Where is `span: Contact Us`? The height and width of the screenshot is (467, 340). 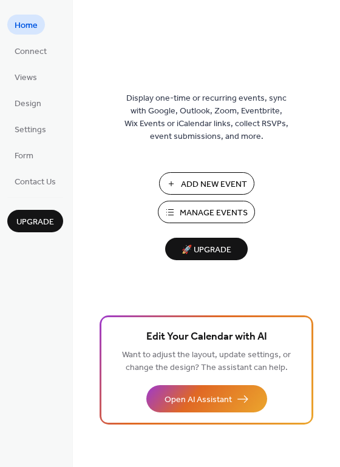
span: Contact Us is located at coordinates (35, 182).